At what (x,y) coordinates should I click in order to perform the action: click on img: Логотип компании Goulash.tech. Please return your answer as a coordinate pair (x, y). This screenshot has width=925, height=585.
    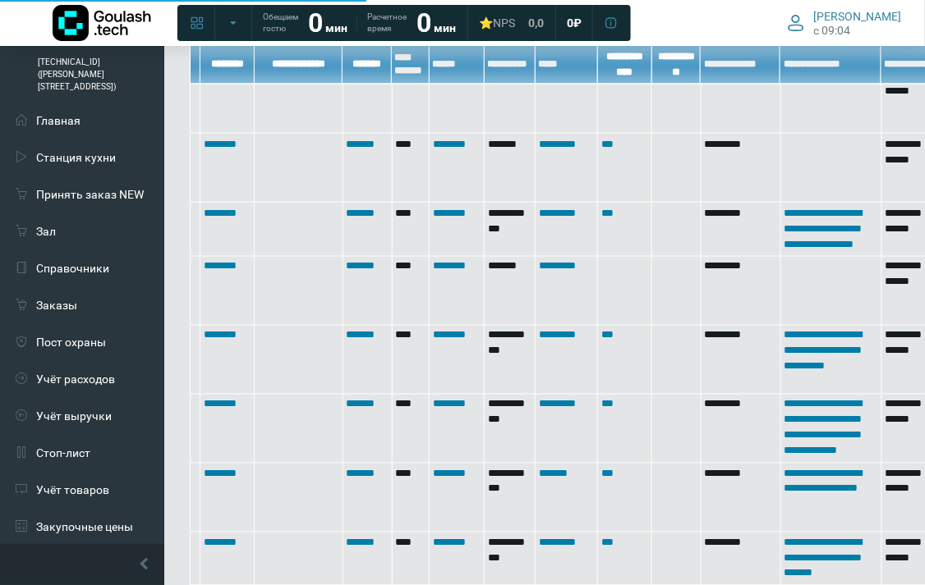
    Looking at the image, I should click on (102, 23).